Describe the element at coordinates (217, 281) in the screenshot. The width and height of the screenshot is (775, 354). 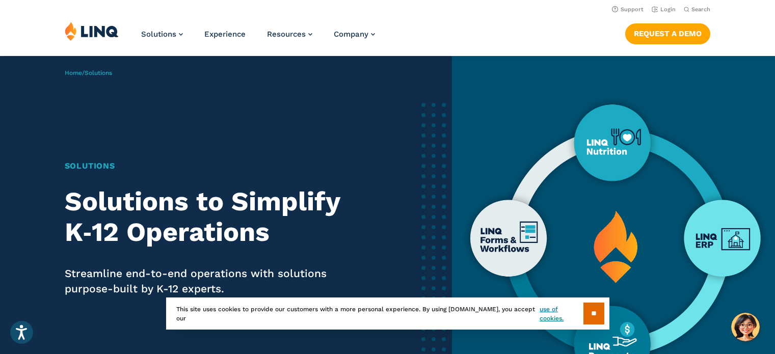
I see `p: Streamline end-to-end operations with solutions purpose-built by K-12 experts.` at that location.